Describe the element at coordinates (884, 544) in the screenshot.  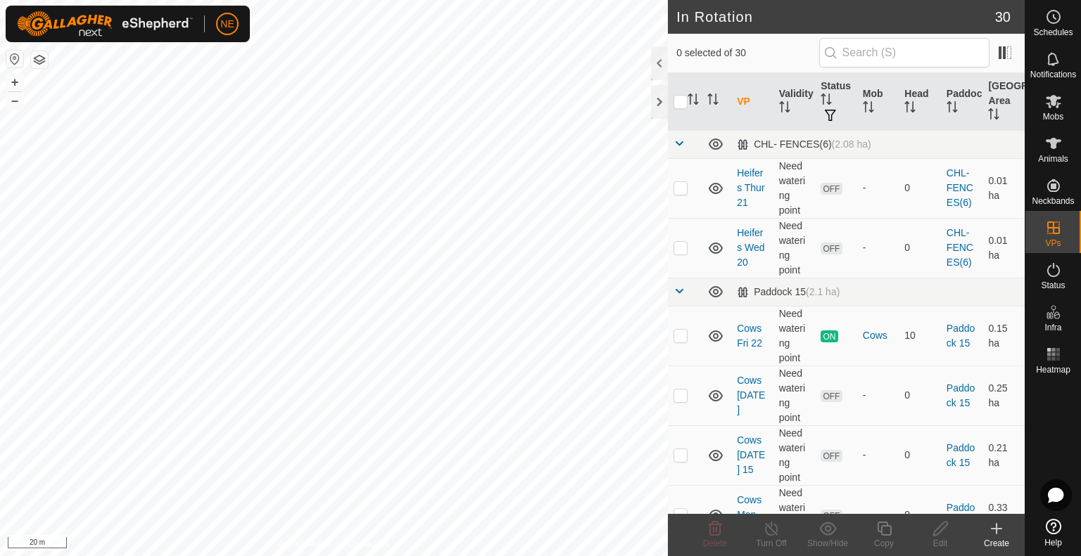
I see `div: Copy` at that location.